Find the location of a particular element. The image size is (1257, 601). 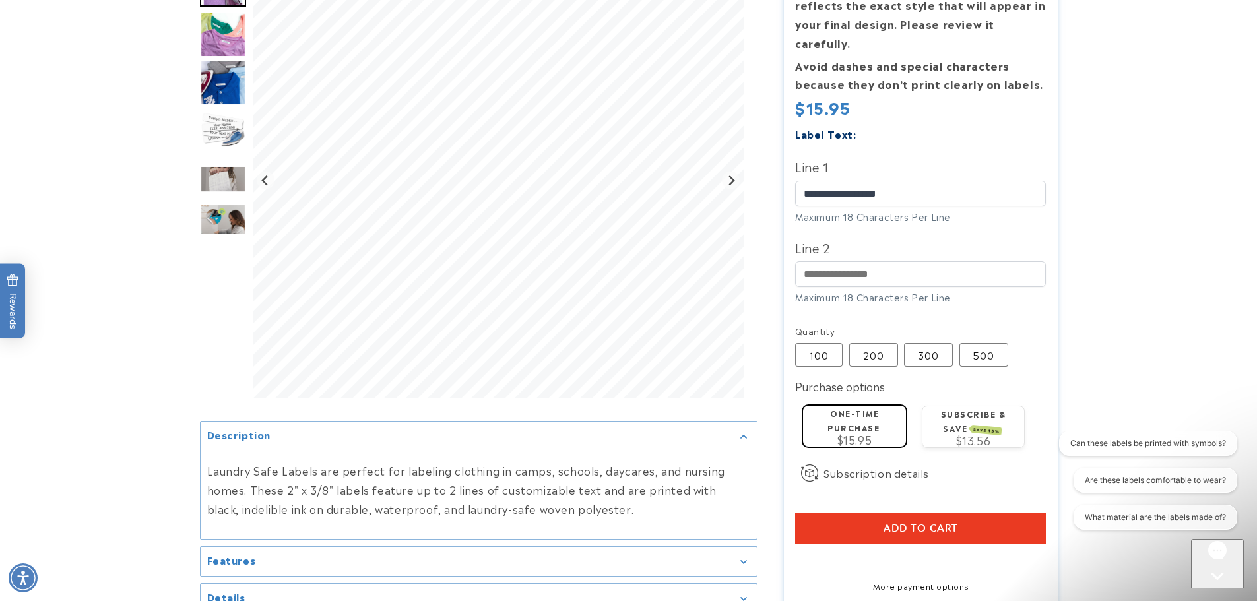

div: Go to slide 6 is located at coordinates (223, 228).